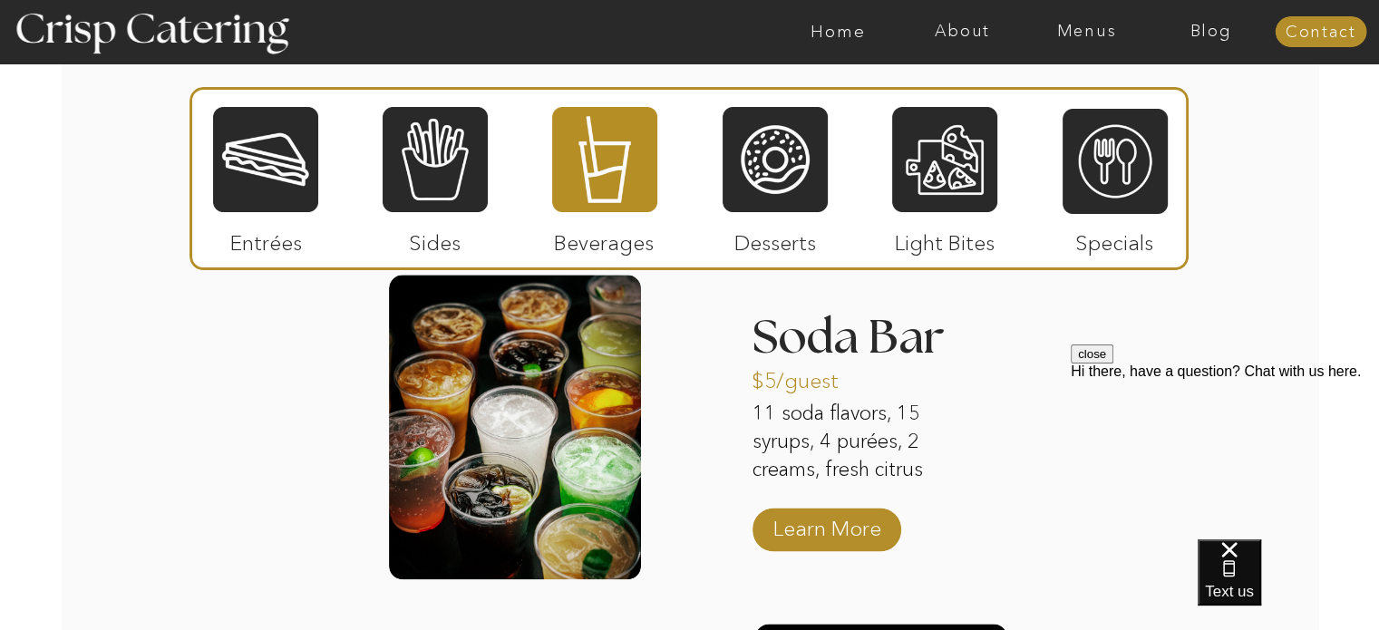 This screenshot has width=1379, height=630. I want to click on nav: About, so click(962, 32).